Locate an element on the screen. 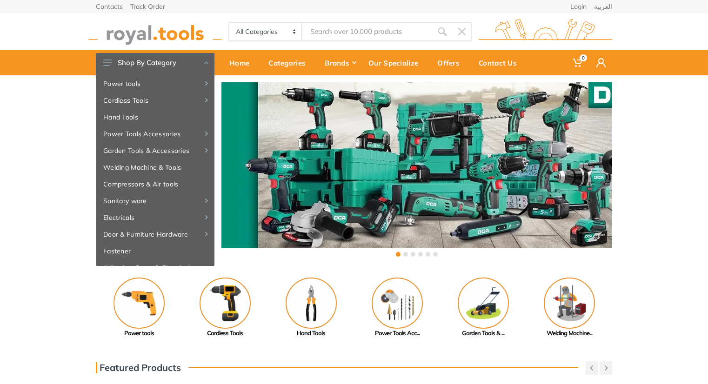 This screenshot has width=708, height=384. img: Royal - Power Tools Accessories is located at coordinates (397, 303).